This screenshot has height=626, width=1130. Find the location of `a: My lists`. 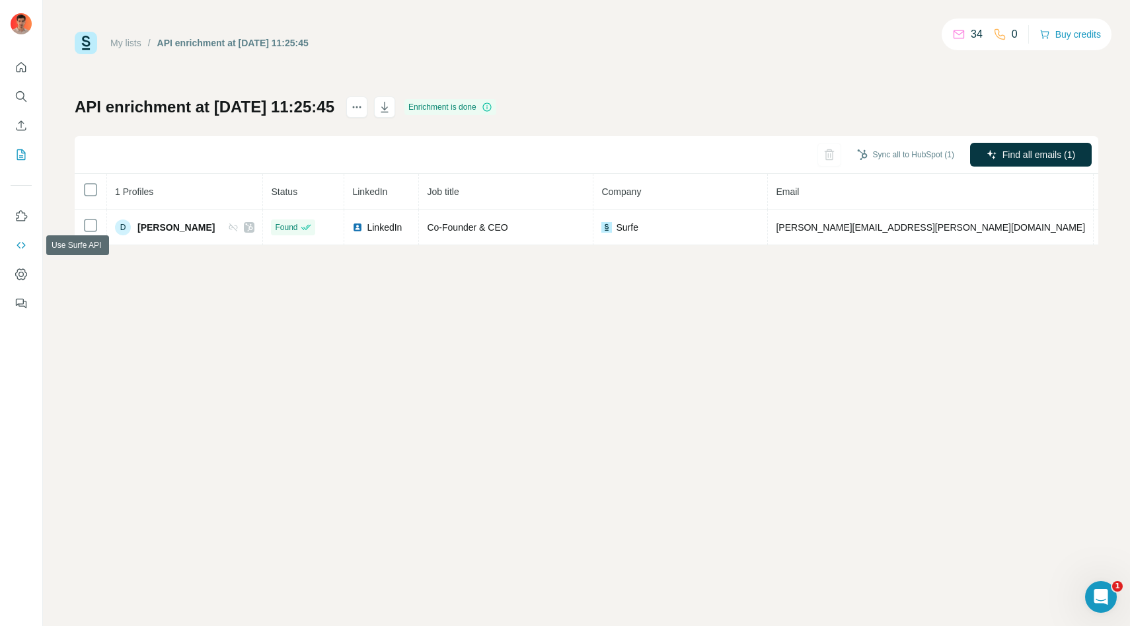

a: My lists is located at coordinates (126, 43).